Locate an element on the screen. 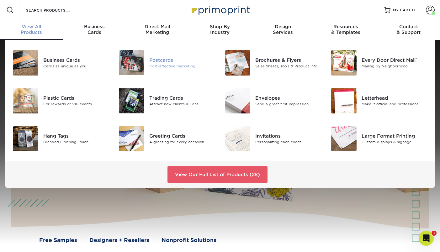  img: Envelopes is located at coordinates (238, 101).